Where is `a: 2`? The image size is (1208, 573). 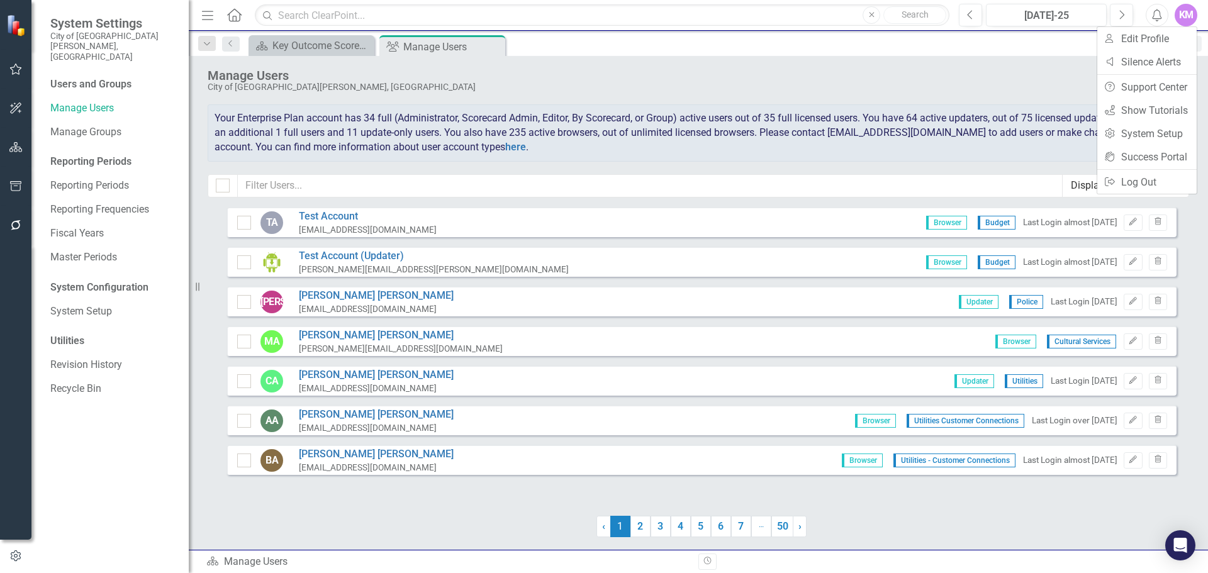 a: 2 is located at coordinates (641, 527).